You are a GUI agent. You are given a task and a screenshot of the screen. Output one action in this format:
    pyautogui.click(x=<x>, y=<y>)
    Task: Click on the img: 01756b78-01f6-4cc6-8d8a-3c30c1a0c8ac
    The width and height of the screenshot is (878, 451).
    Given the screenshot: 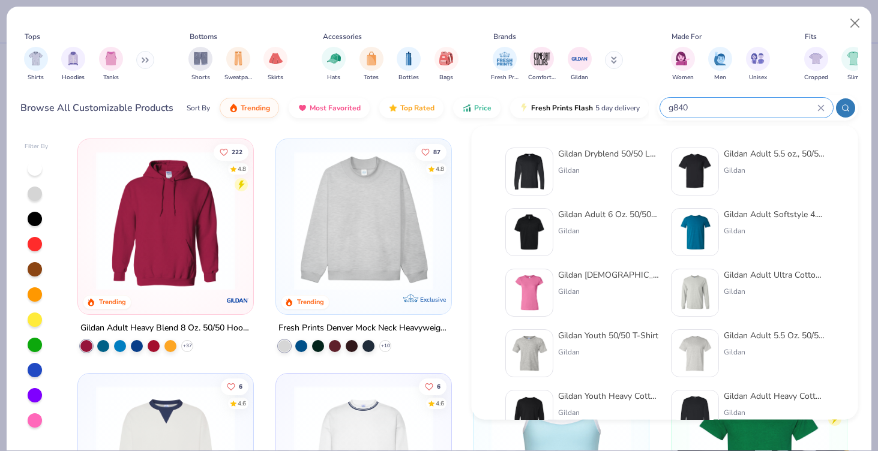 What is the action you would take?
    pyautogui.click(x=166, y=221)
    